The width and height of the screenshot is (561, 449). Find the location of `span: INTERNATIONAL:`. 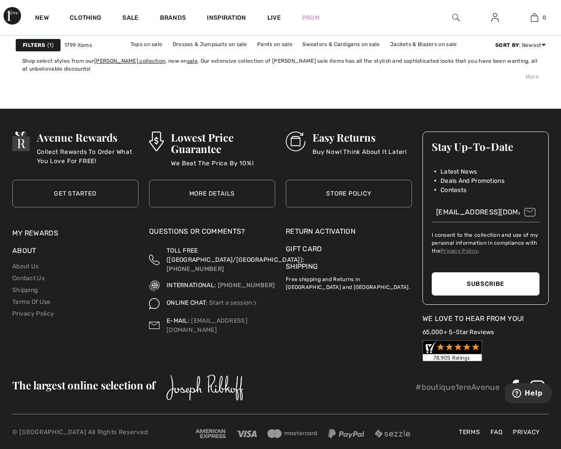

span: INTERNATIONAL: is located at coordinates (191, 285).